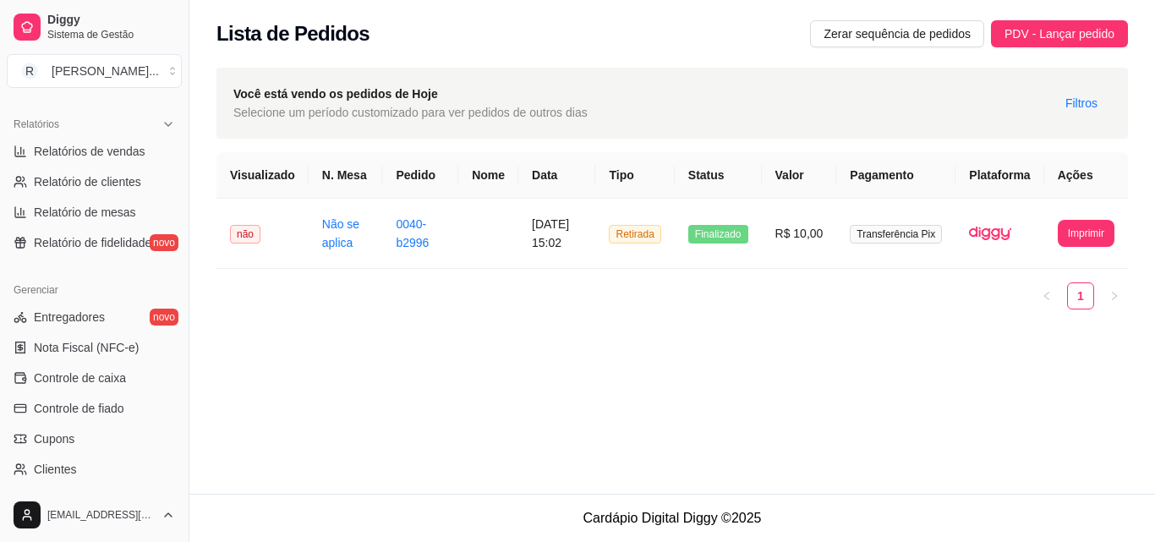 Image resolution: width=1155 pixels, height=542 pixels. What do you see at coordinates (1059, 34) in the screenshot?
I see `span: PDV - Lançar pedido` at bounding box center [1059, 34].